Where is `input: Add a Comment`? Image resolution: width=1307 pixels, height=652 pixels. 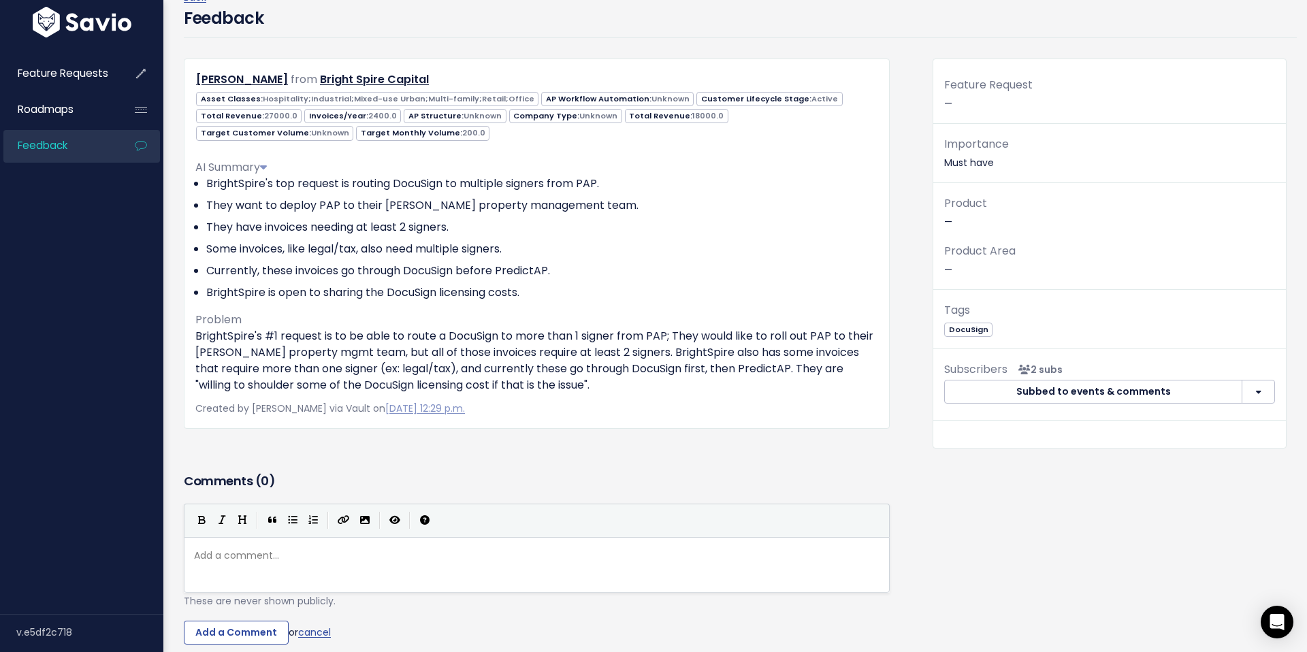 input: Add a Comment is located at coordinates (236, 633).